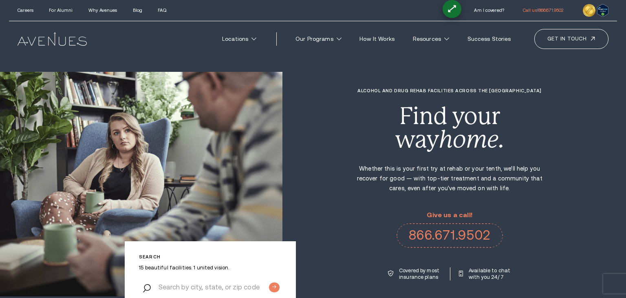  Describe the element at coordinates (137, 10) in the screenshot. I see `a: Blog` at that location.